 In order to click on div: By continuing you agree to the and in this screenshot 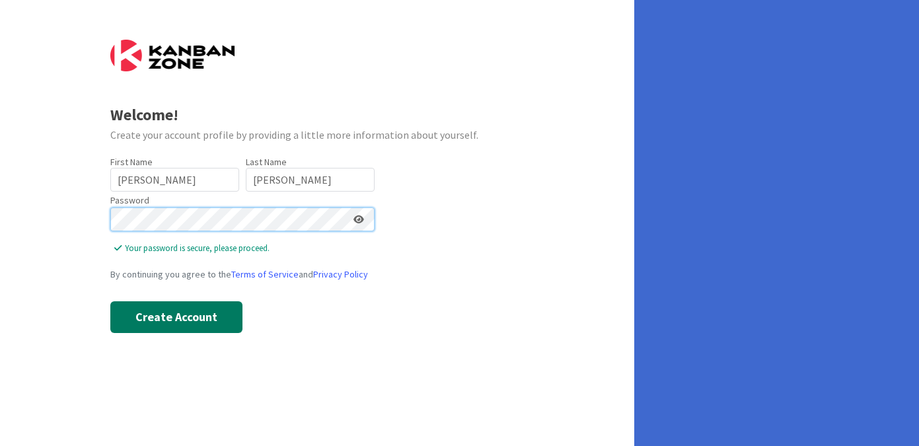, I will do `click(317, 274)`.